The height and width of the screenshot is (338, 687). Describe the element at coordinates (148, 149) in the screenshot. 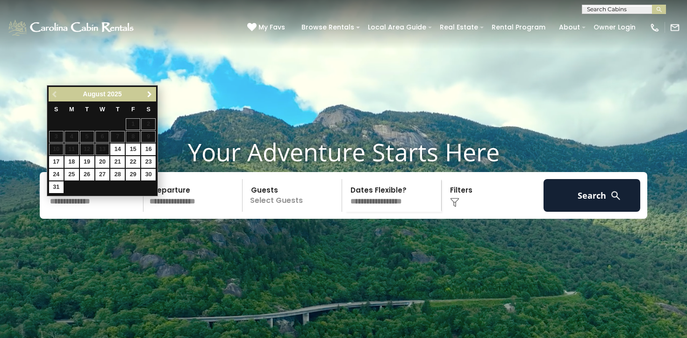

I see `a: 16` at that location.